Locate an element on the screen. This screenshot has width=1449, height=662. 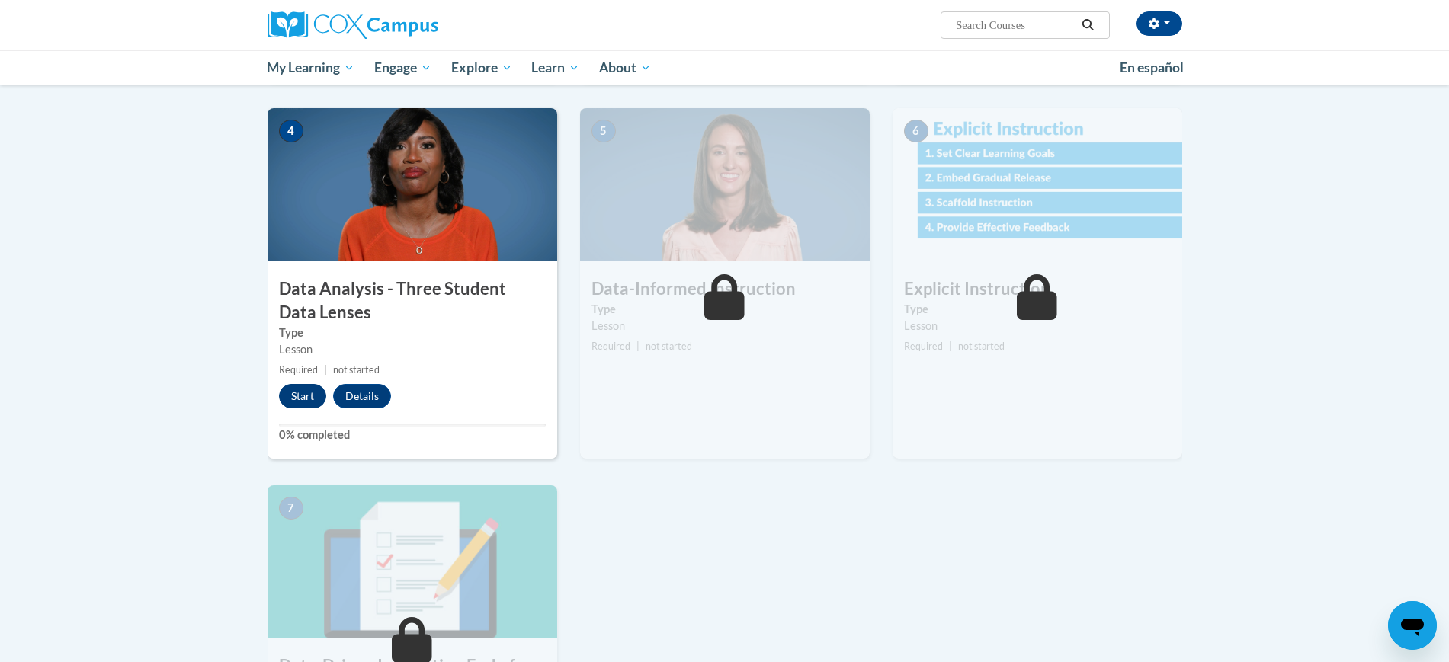
a: En español is located at coordinates (1152, 68).